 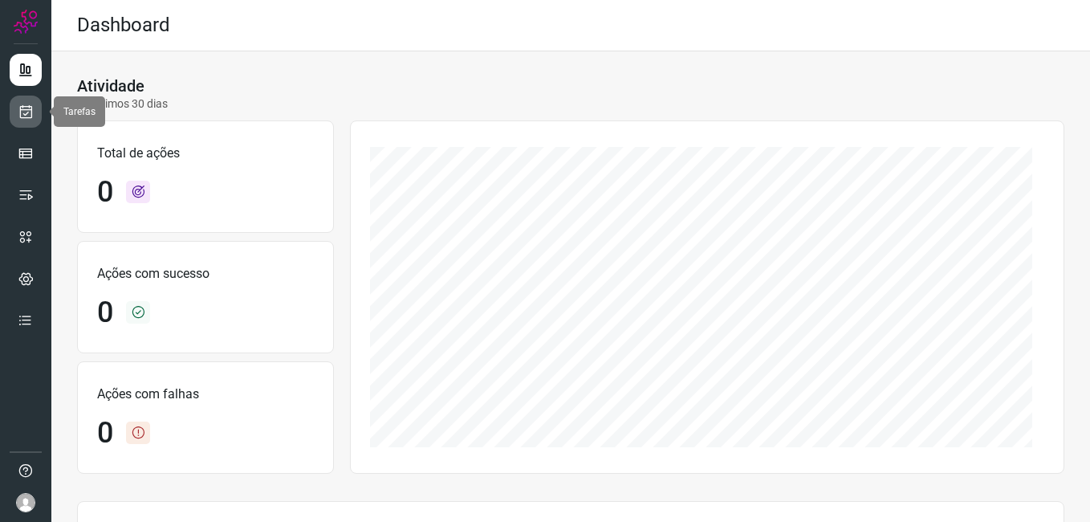 What do you see at coordinates (124, 25) in the screenshot?
I see `h2: Dashboard` at bounding box center [124, 25].